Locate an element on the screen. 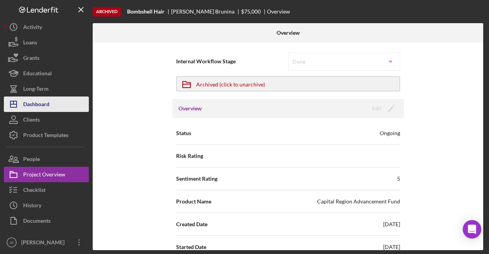 The height and width of the screenshot is (254, 489). span: Internal Workflow Stage is located at coordinates (232, 61).